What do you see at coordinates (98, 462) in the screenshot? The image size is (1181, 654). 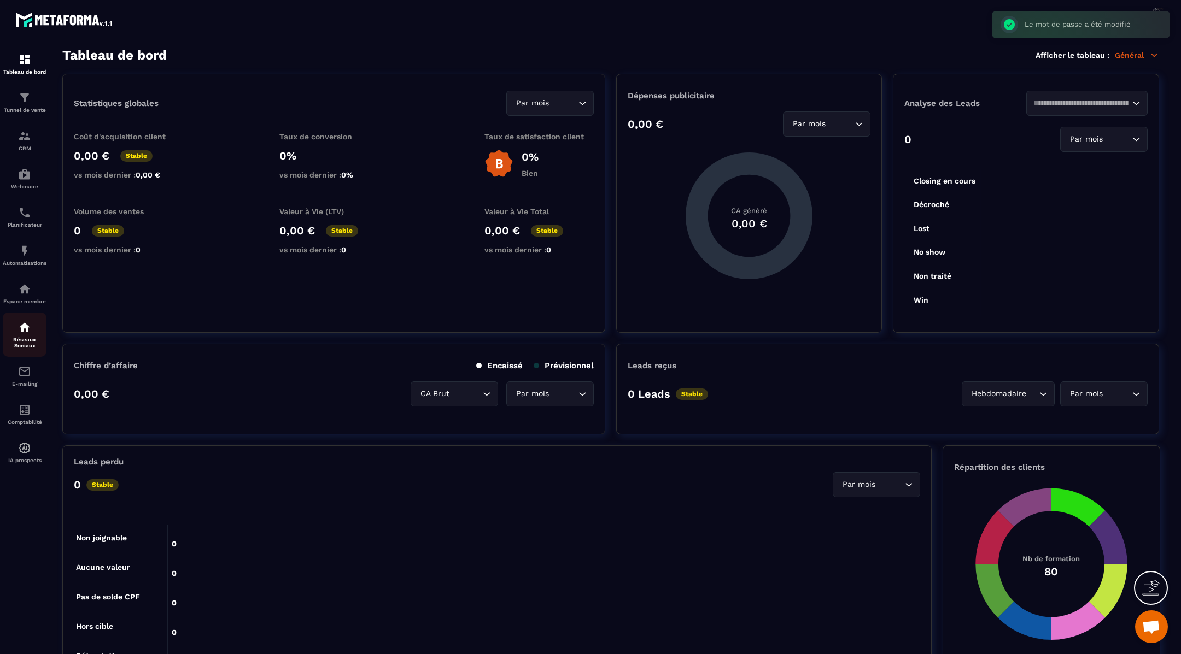 I see `p: Leads perdu` at bounding box center [98, 462].